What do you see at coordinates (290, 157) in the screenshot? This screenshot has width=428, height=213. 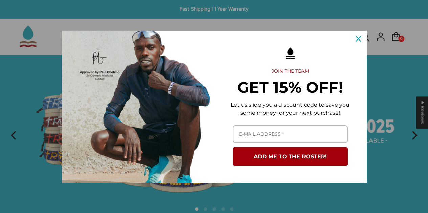 I see `button: ADD ME TO THE ROSTER!` at bounding box center [290, 157].